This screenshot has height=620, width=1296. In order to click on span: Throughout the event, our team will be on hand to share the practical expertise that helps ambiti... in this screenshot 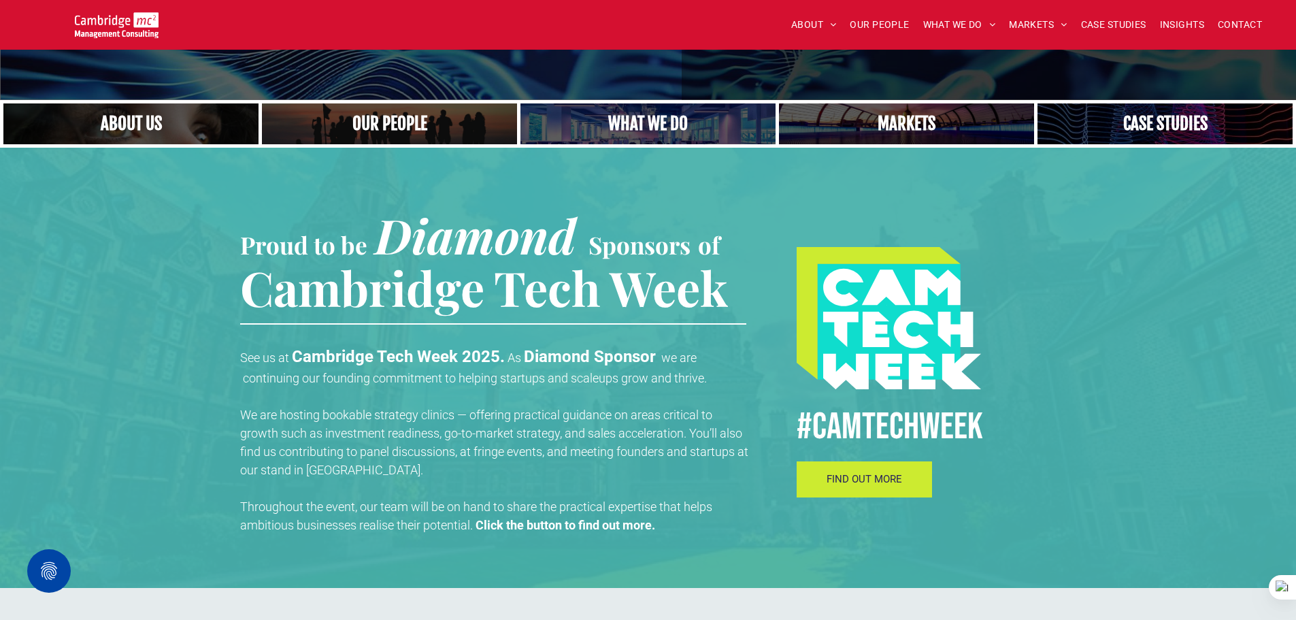, I will do `click(476, 516)`.